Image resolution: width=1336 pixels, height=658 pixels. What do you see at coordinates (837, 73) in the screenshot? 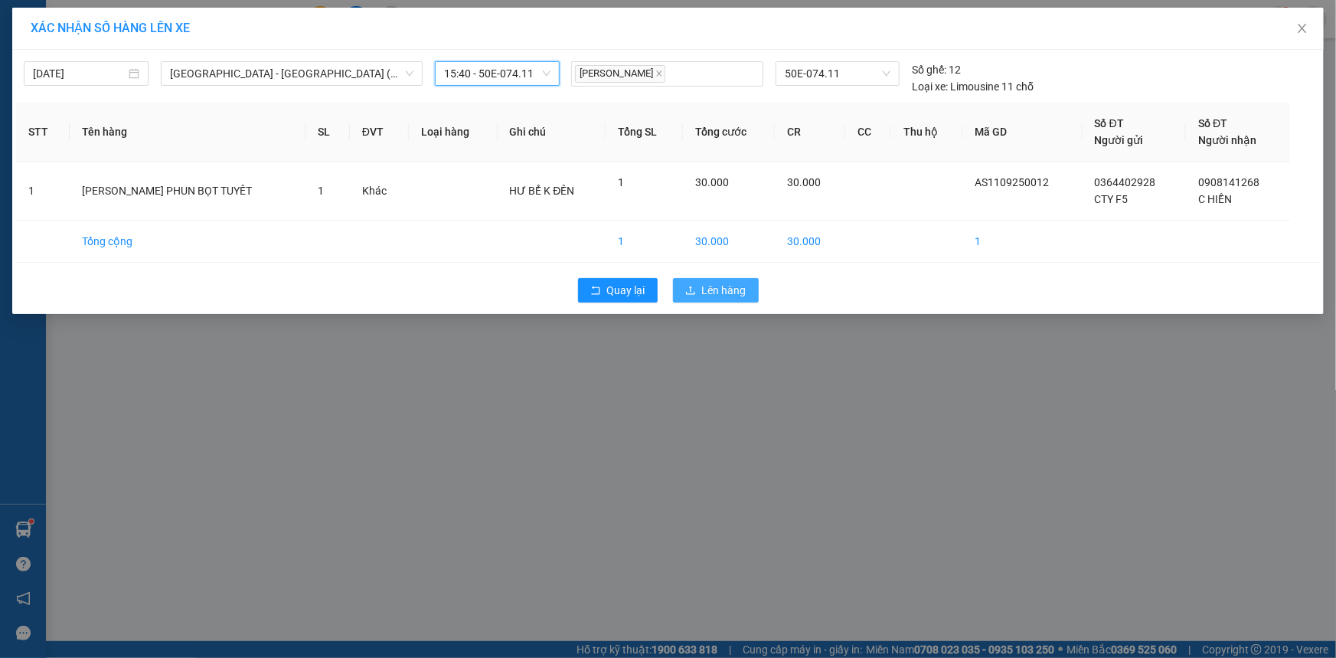
I see `span: 50E-074.11` at bounding box center [837, 73].